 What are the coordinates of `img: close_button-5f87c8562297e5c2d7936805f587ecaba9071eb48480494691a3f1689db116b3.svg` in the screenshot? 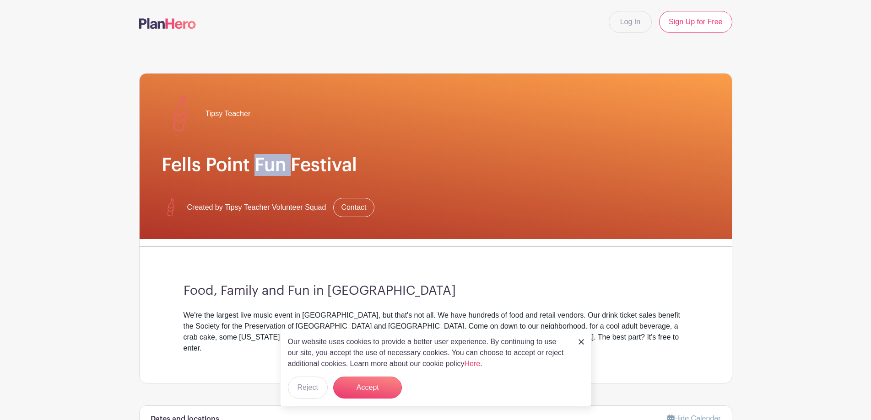 It's located at (581, 342).